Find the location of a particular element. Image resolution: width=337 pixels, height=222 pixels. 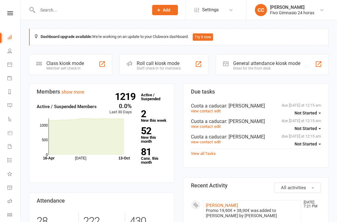

div: Roll call kiosk mode is located at coordinates (158, 63).